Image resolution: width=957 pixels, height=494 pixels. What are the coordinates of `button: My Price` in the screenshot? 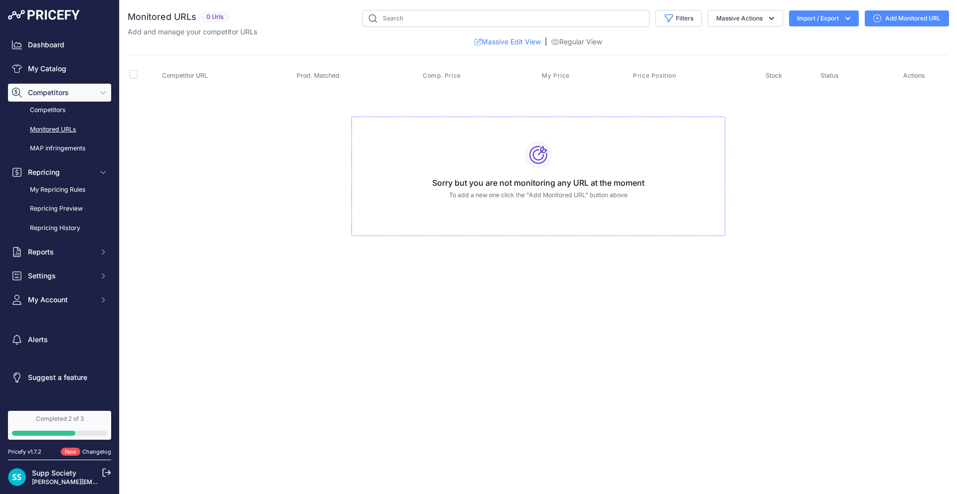 It's located at (557, 76).